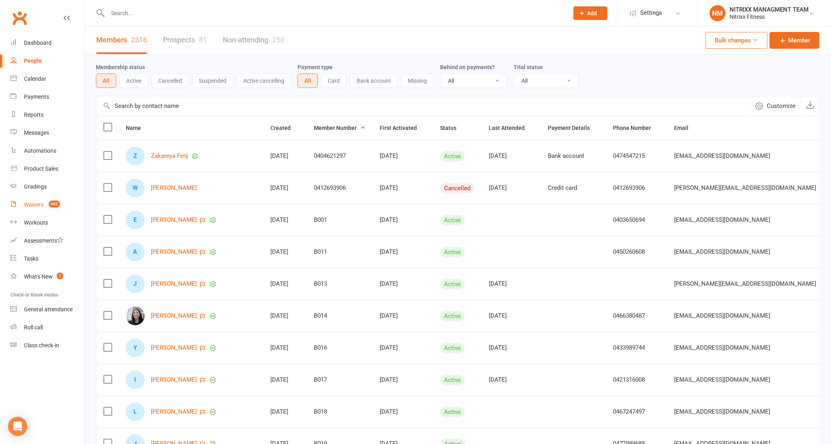 Image resolution: width=831 pixels, height=444 pixels. Describe the element at coordinates (47, 79) in the screenshot. I see `a: Calendar` at that location.